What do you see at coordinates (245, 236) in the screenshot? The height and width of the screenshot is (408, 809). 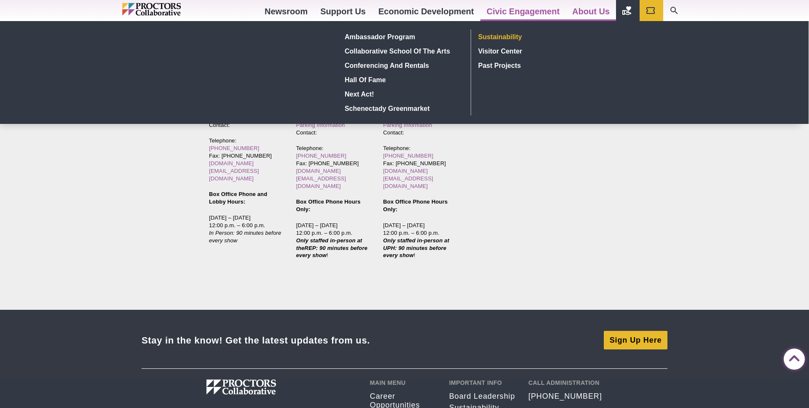 I see `em: In Person: 90 minutes before every show` at bounding box center [245, 236].